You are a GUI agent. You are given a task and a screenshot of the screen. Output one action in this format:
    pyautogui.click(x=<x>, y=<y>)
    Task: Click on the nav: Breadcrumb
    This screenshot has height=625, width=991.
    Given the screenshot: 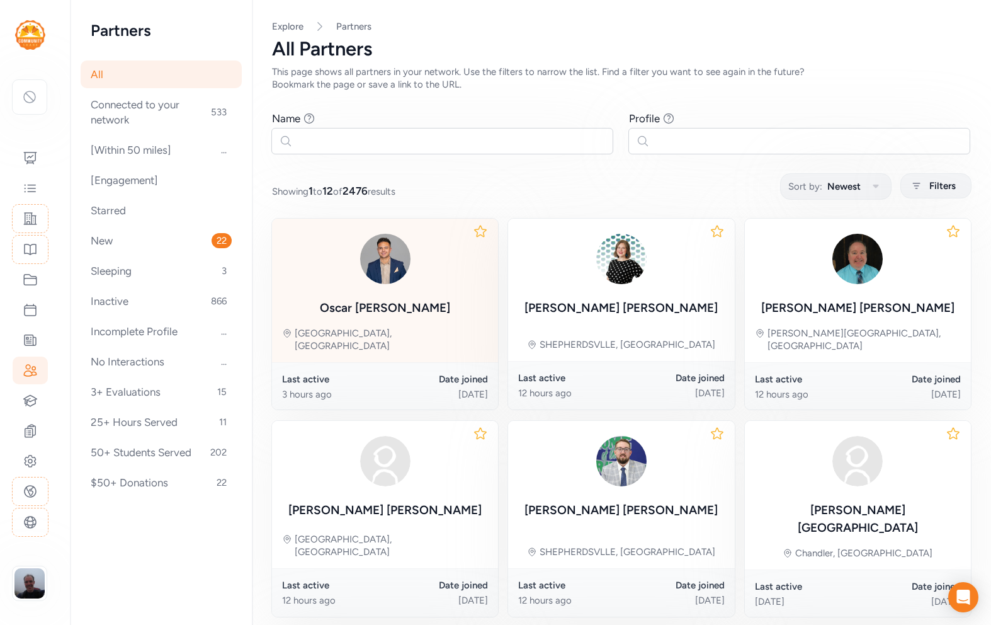 What is the action you would take?
    pyautogui.click(x=621, y=26)
    